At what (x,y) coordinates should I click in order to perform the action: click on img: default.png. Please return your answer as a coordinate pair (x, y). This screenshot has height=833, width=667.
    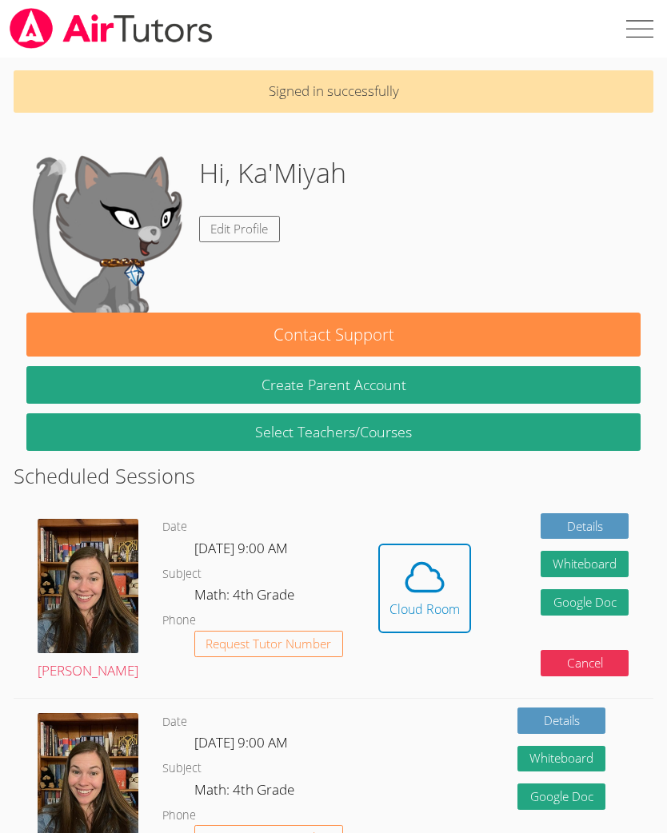
    Looking at the image, I should click on (106, 233).